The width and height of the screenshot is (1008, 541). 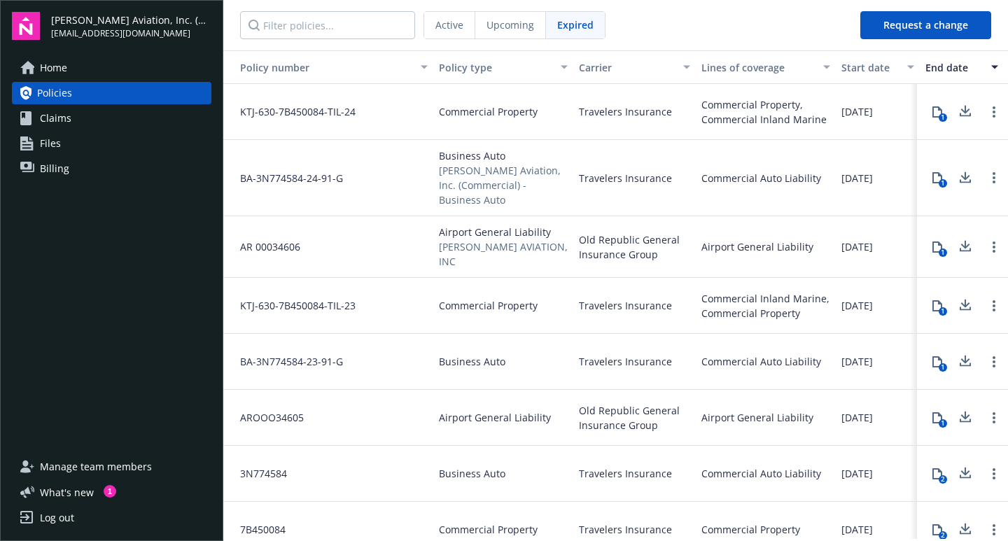 I want to click on span: Billing, so click(x=55, y=169).